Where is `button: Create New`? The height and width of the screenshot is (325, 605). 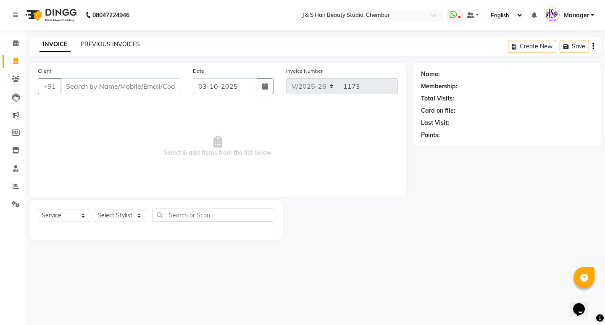 button: Create New is located at coordinates (532, 46).